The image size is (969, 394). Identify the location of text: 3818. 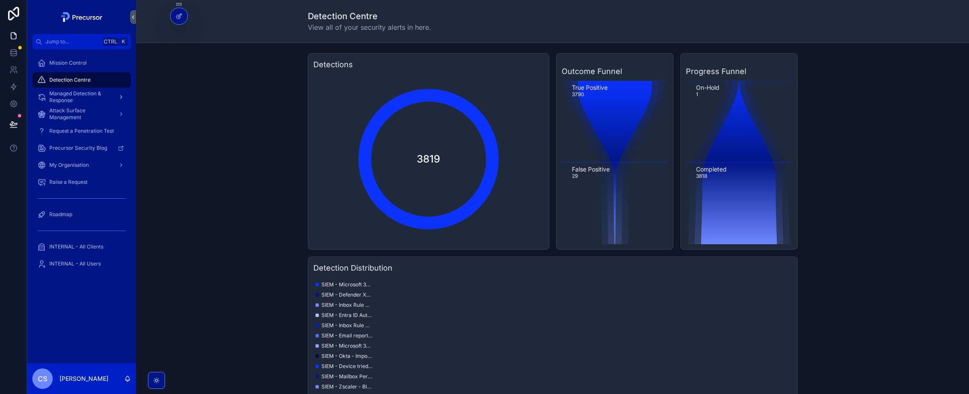
(702, 176).